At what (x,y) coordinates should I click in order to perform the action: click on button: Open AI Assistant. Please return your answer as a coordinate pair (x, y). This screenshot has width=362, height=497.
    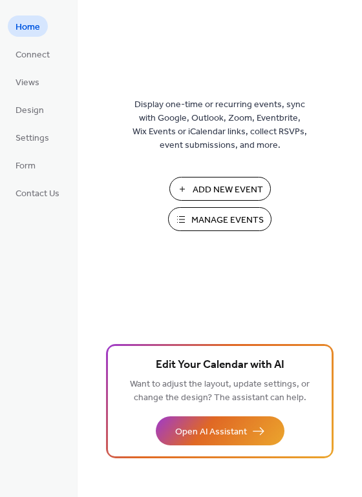
    Looking at the image, I should click on (220, 431).